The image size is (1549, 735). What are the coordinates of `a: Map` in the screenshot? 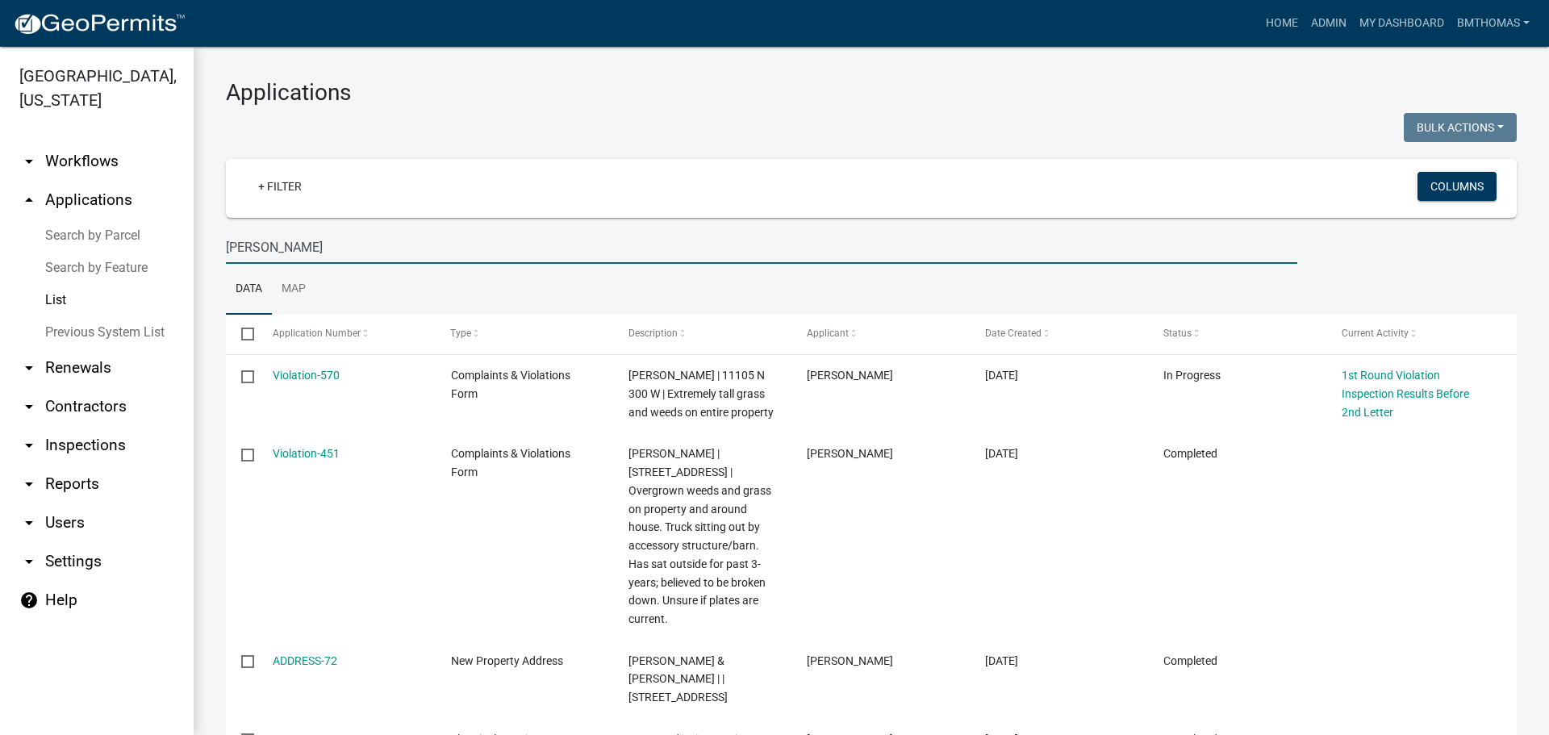 It's located at (294, 290).